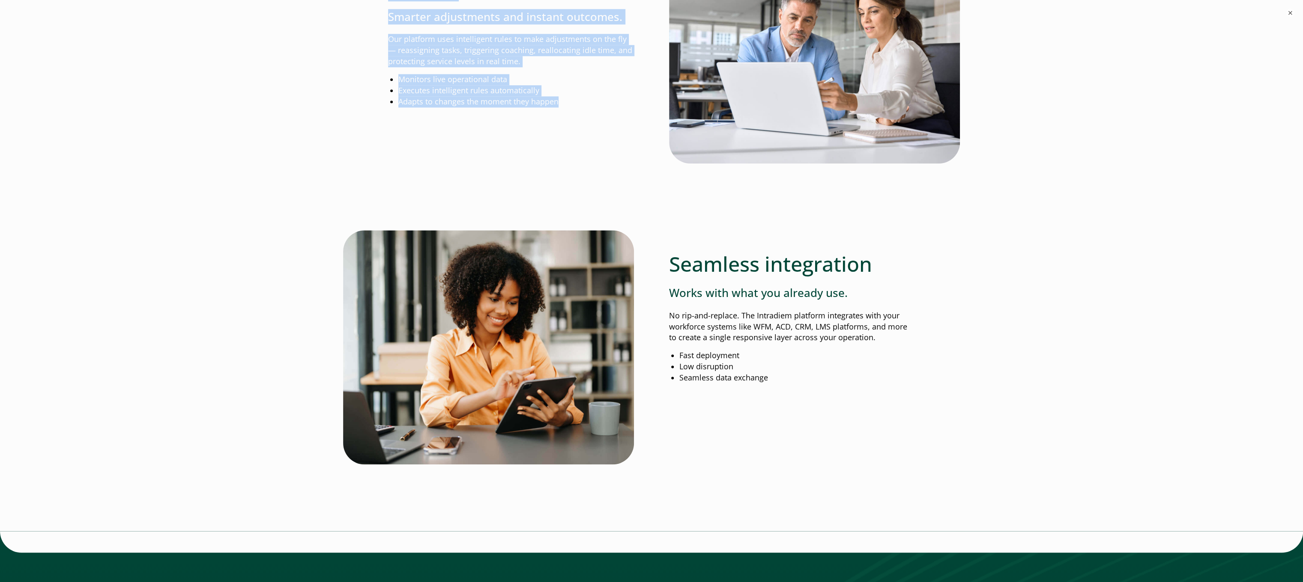  I want to click on p: Our platform uses intelligent rules to make adjustments on the fly— reassigning tasks, triggering..., so click(511, 51).